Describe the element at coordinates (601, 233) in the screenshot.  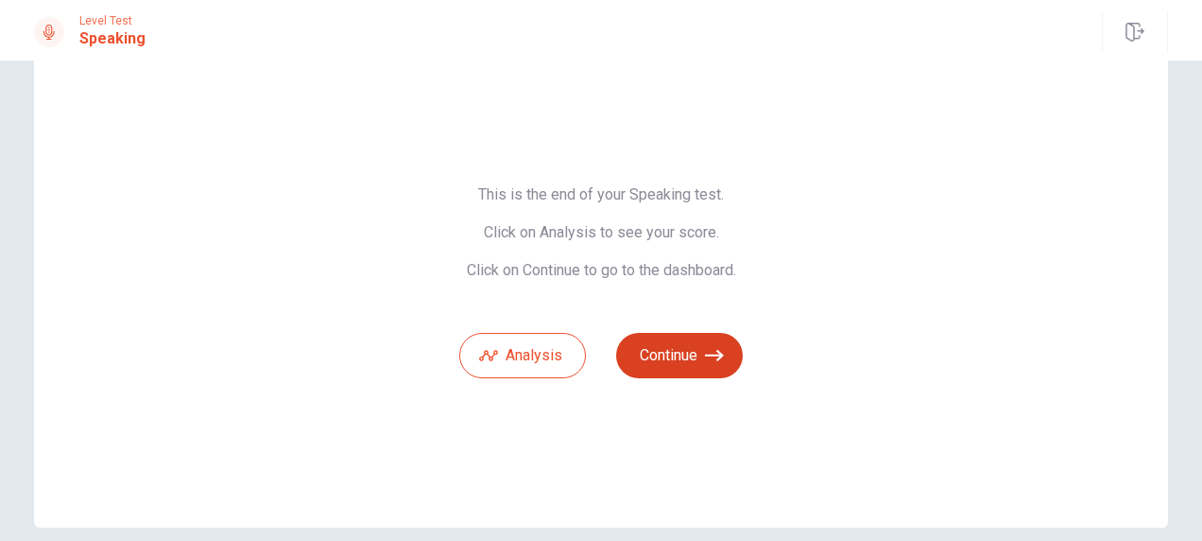
I see `span: This is the end of your Speaking test. Click on Analysis to see your score. Click on Continue to ...` at that location.